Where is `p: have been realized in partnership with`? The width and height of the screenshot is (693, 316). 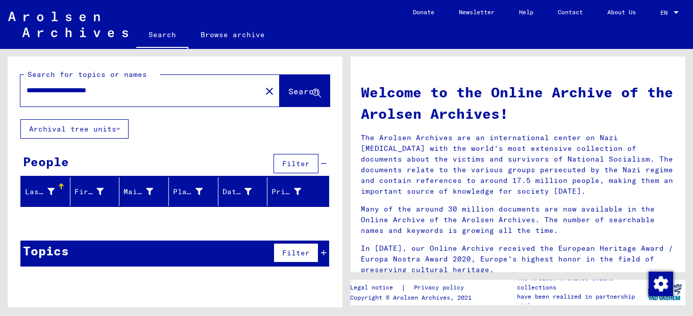
p: have been realized in partnership with is located at coordinates (580, 302).